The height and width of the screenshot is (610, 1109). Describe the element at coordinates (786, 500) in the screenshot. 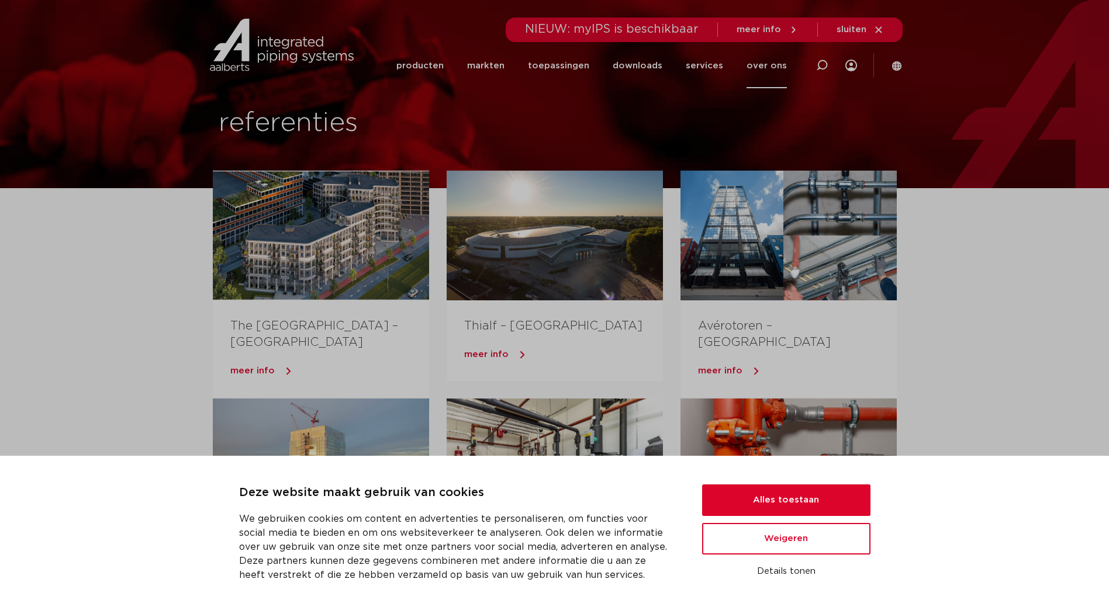

I see `button: Alles toestaan` at that location.